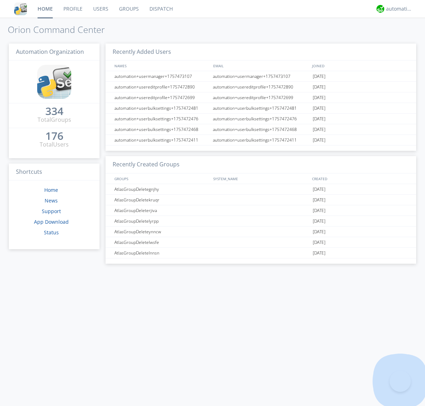  I want to click on h3: Shortcuts, so click(54, 172).